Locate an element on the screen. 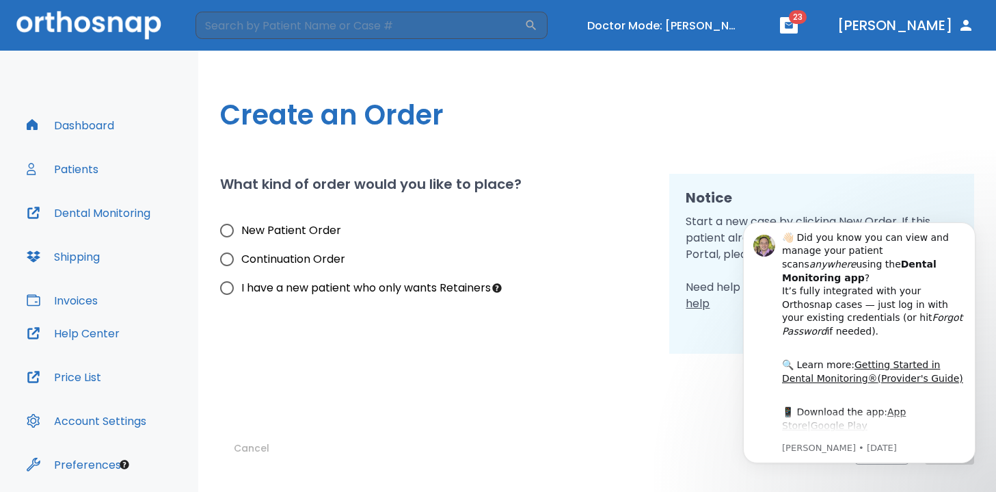  a: Google Play is located at coordinates (116, 224).